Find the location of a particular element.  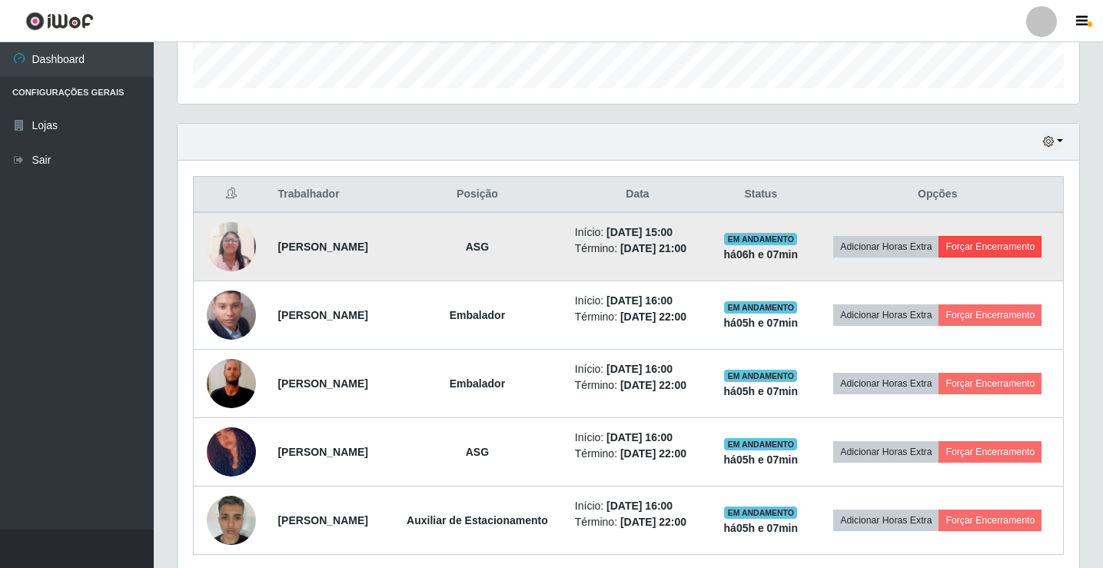

th: Status is located at coordinates (760, 194).